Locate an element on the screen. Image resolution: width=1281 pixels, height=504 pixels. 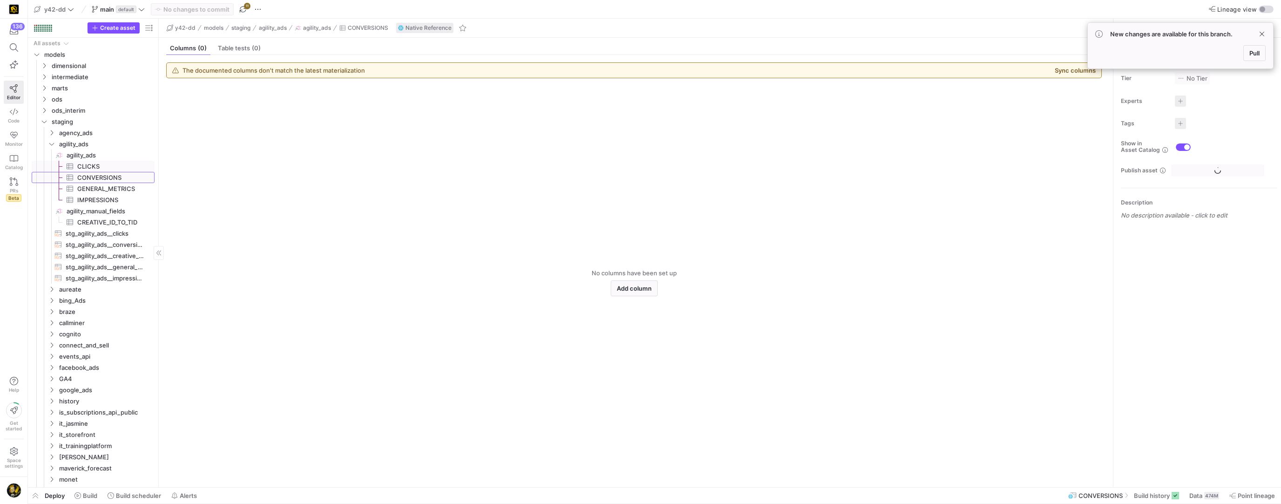
span: models is located at coordinates (214, 28).